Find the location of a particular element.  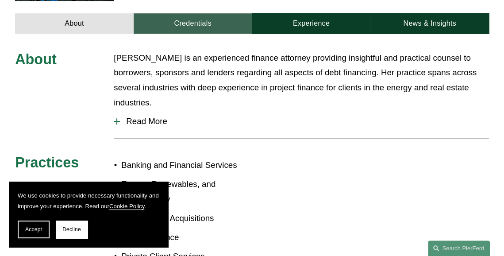

a: Experience is located at coordinates (311, 23).